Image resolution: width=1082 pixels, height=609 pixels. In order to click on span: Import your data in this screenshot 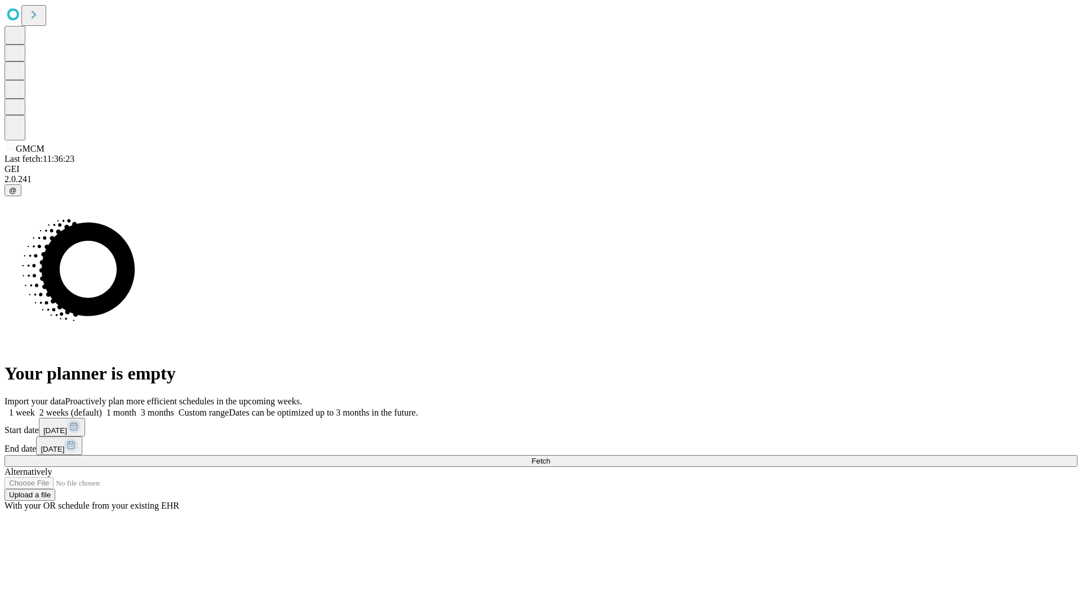, I will do `click(35, 401)`.